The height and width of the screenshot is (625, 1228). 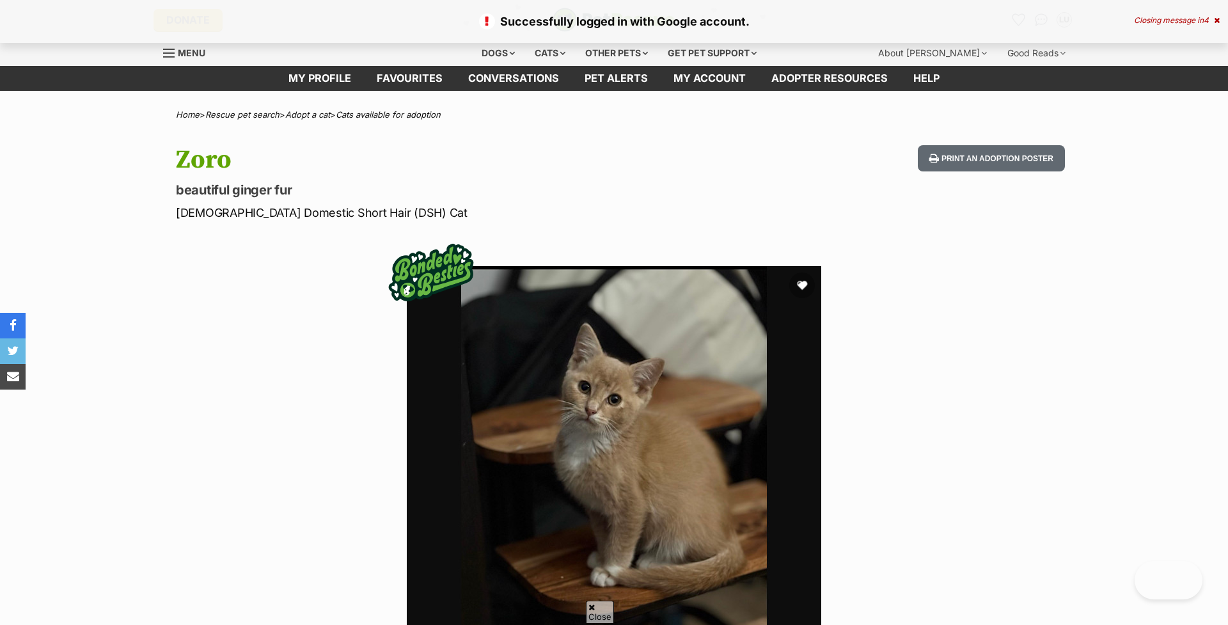 What do you see at coordinates (616, 78) in the screenshot?
I see `a: Pet alerts` at bounding box center [616, 78].